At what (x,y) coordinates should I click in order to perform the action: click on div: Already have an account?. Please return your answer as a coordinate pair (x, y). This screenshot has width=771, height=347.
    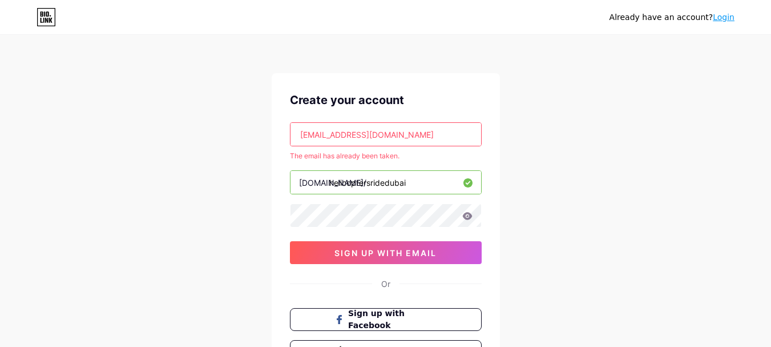
    Looking at the image, I should click on (672, 17).